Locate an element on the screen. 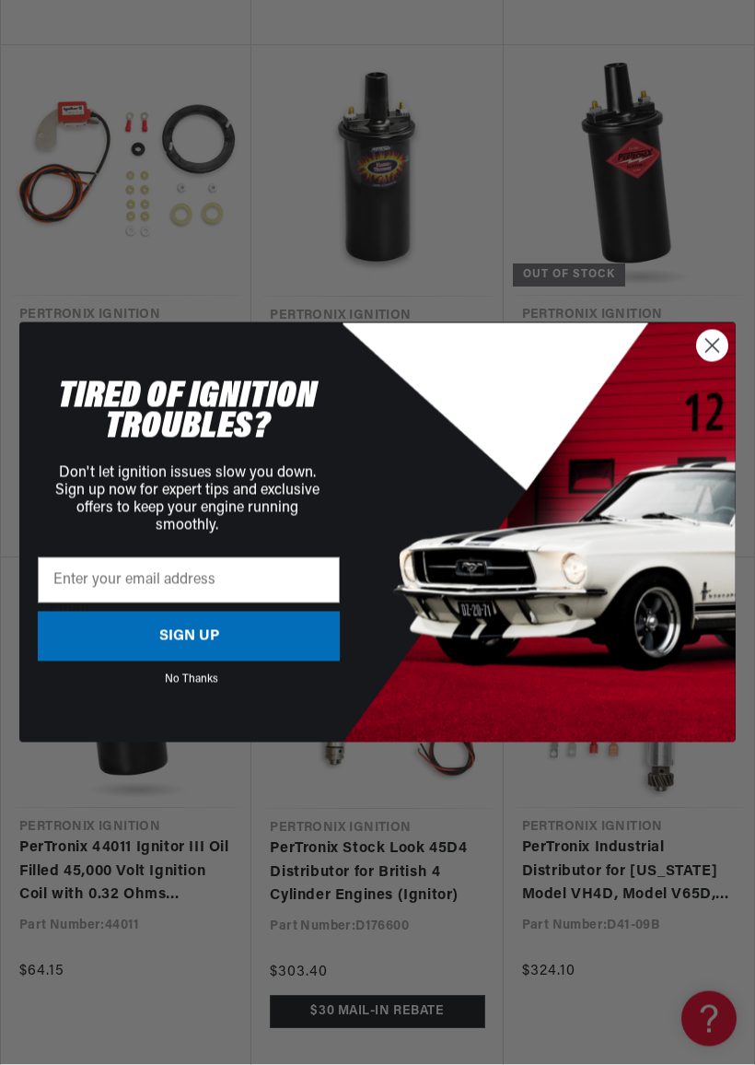  button: SIGN UP is located at coordinates (189, 636).